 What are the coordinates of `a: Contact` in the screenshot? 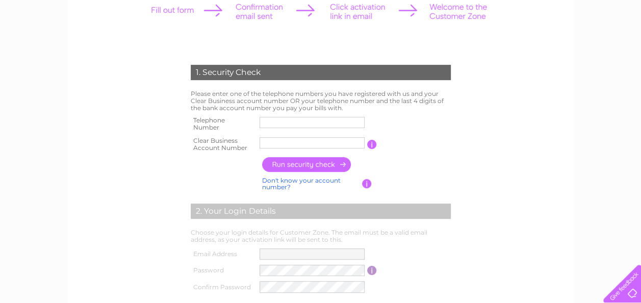 It's located at (622, 47).